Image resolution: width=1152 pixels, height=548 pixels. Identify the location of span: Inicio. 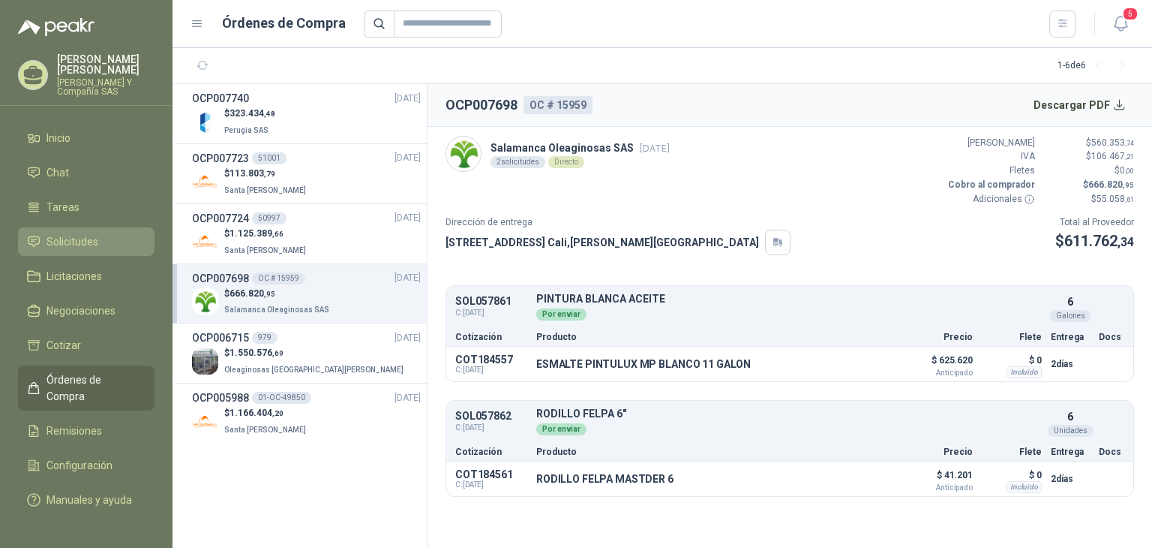
(59, 138).